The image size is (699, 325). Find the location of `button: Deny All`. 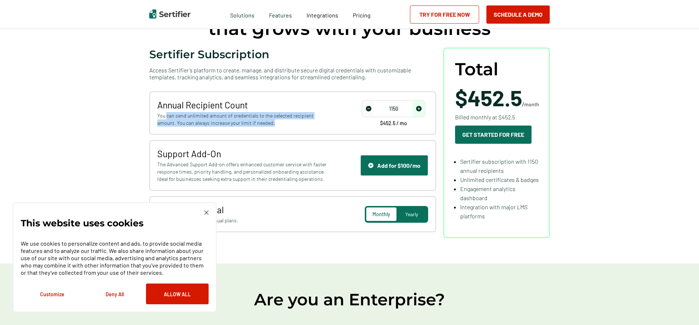

button: Deny All is located at coordinates (115, 294).